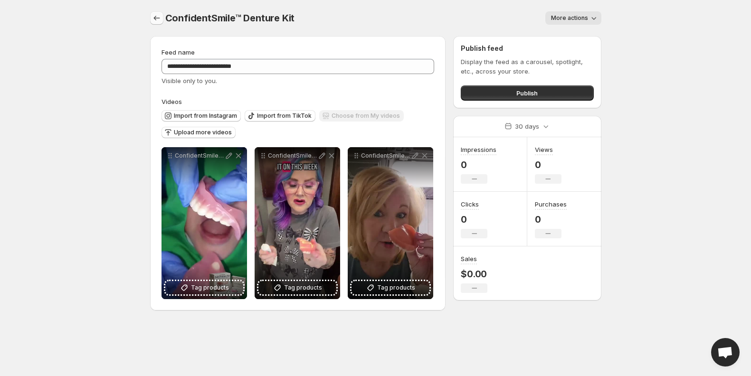  Describe the element at coordinates (551, 204) in the screenshot. I see `h3: Purchases` at that location.